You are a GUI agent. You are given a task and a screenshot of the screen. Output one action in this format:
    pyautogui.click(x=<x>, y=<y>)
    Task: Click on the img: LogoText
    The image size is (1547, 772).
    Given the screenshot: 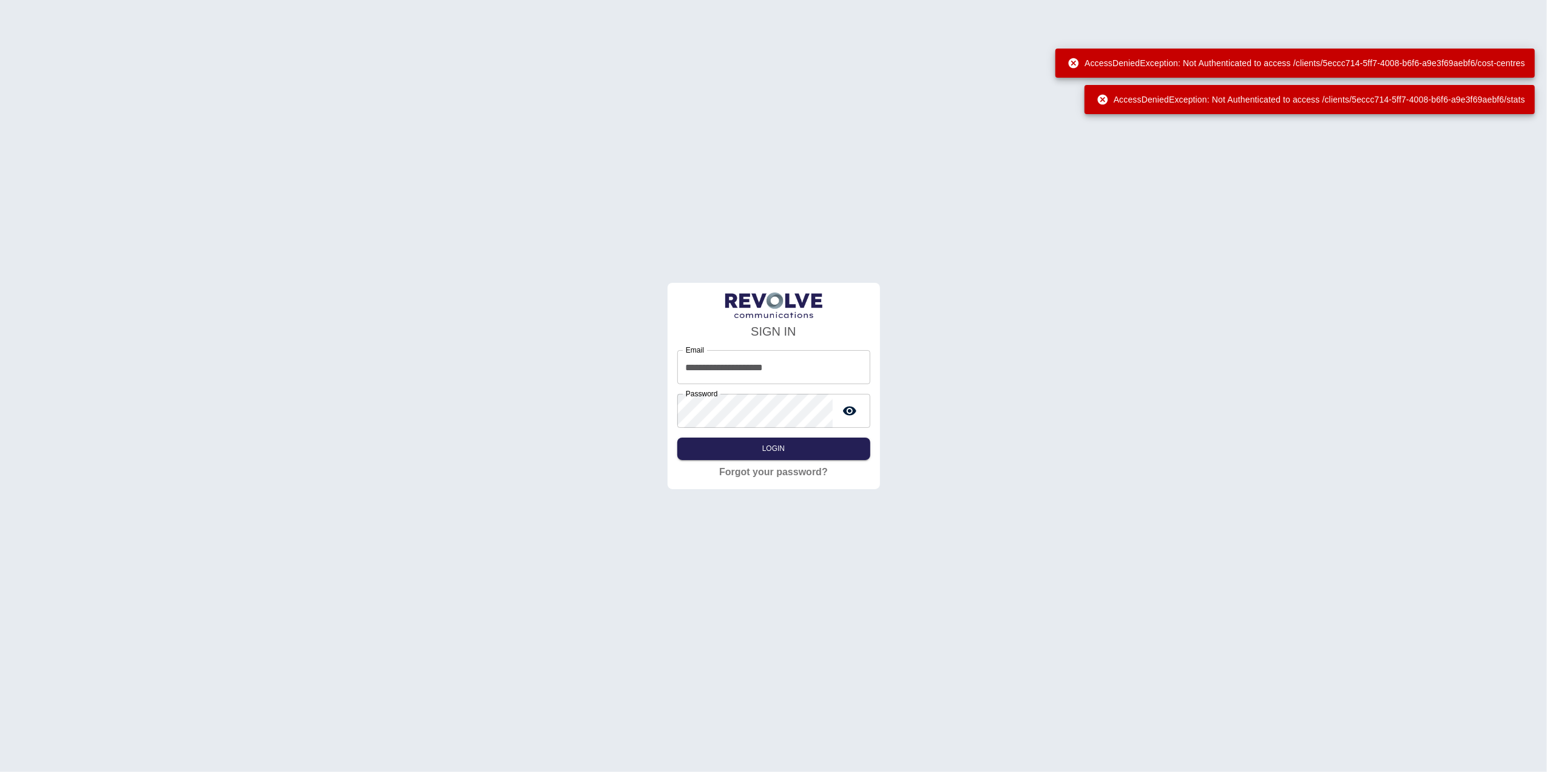 What is the action you would take?
    pyautogui.click(x=774, y=305)
    